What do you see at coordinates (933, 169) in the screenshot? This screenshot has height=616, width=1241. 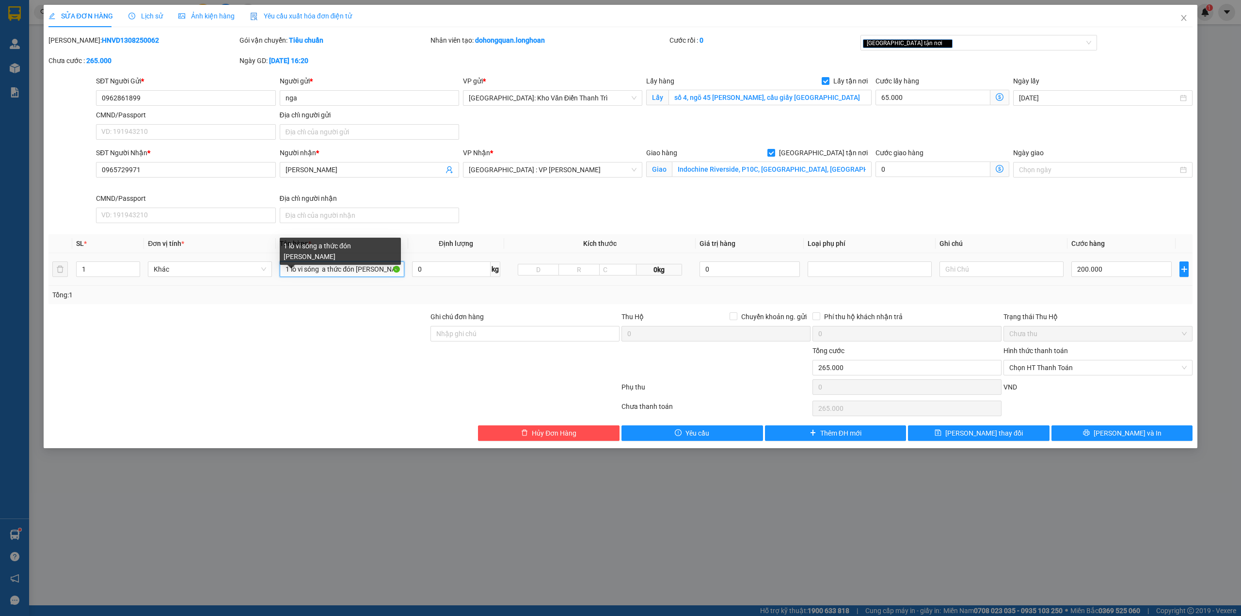 I see `input: Cước giao hàng` at bounding box center [933, 169].